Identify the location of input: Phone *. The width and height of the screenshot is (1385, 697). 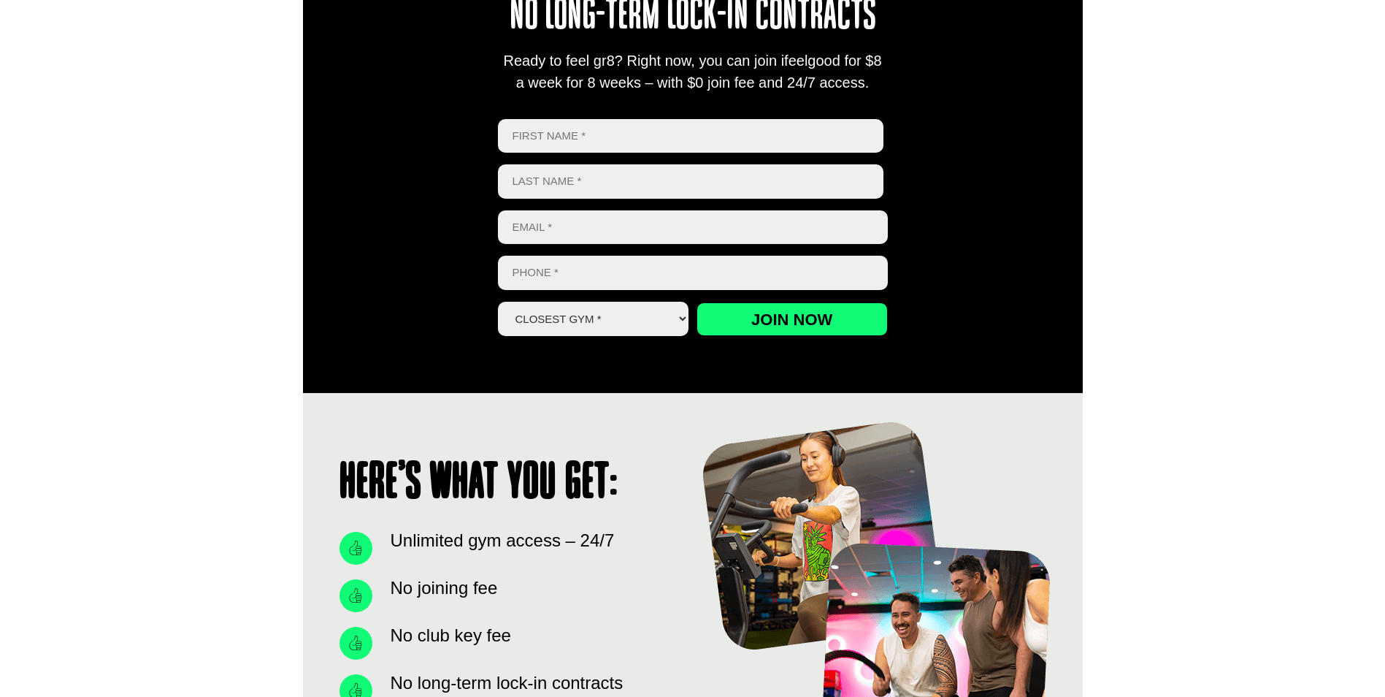
(693, 272).